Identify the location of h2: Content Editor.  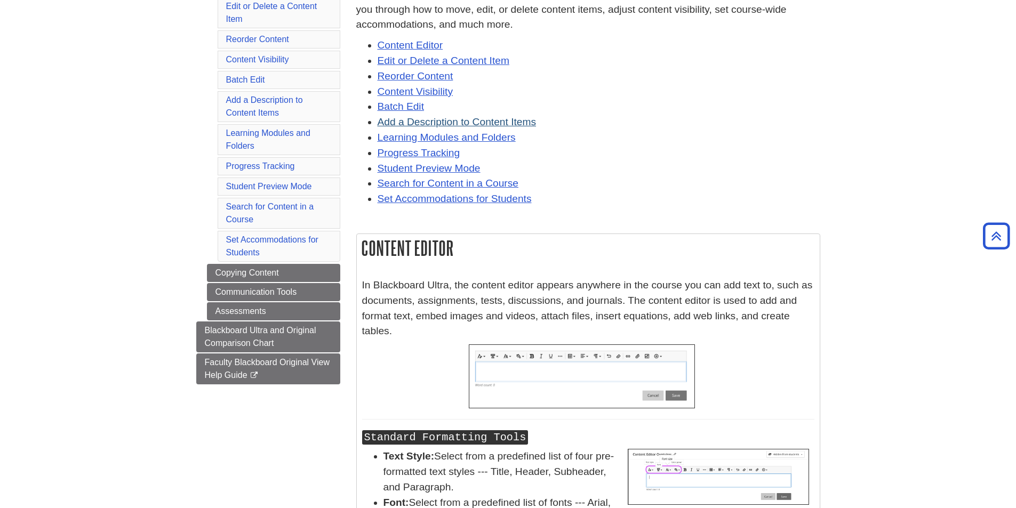
(588, 248).